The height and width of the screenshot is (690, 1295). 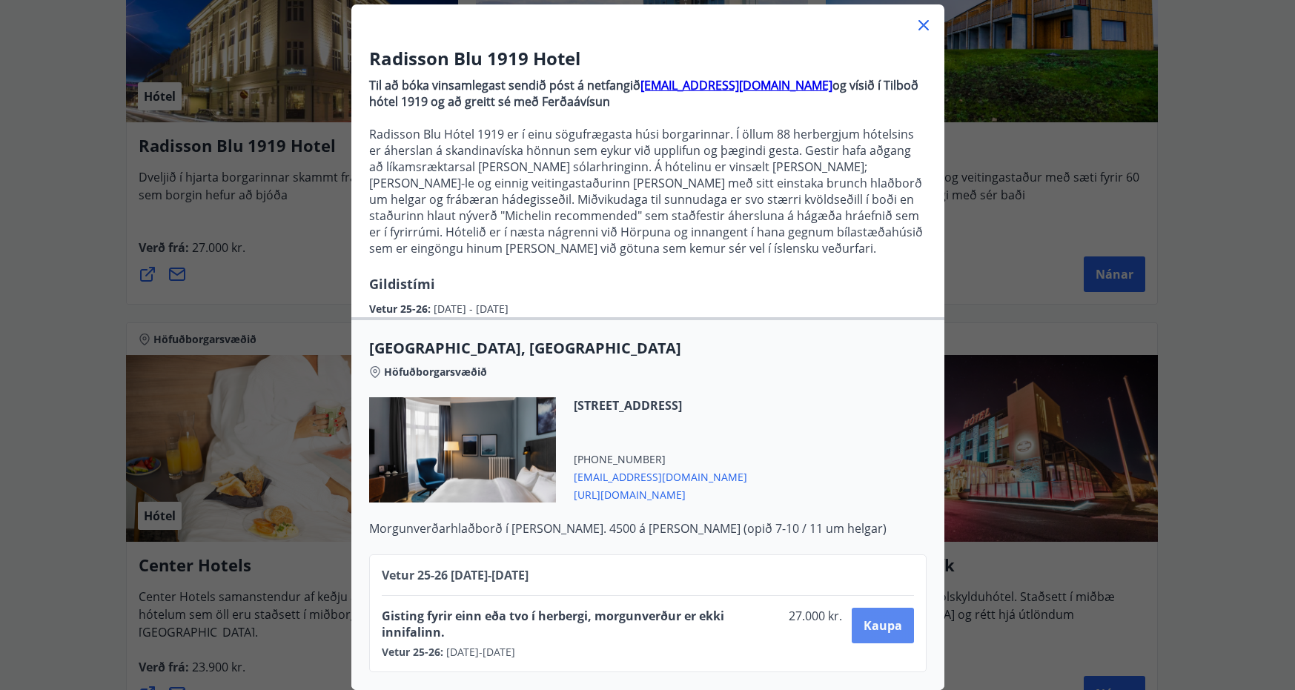 What do you see at coordinates (648, 59) in the screenshot?
I see `h3: Radisson Blu 1919 Hotel` at bounding box center [648, 59].